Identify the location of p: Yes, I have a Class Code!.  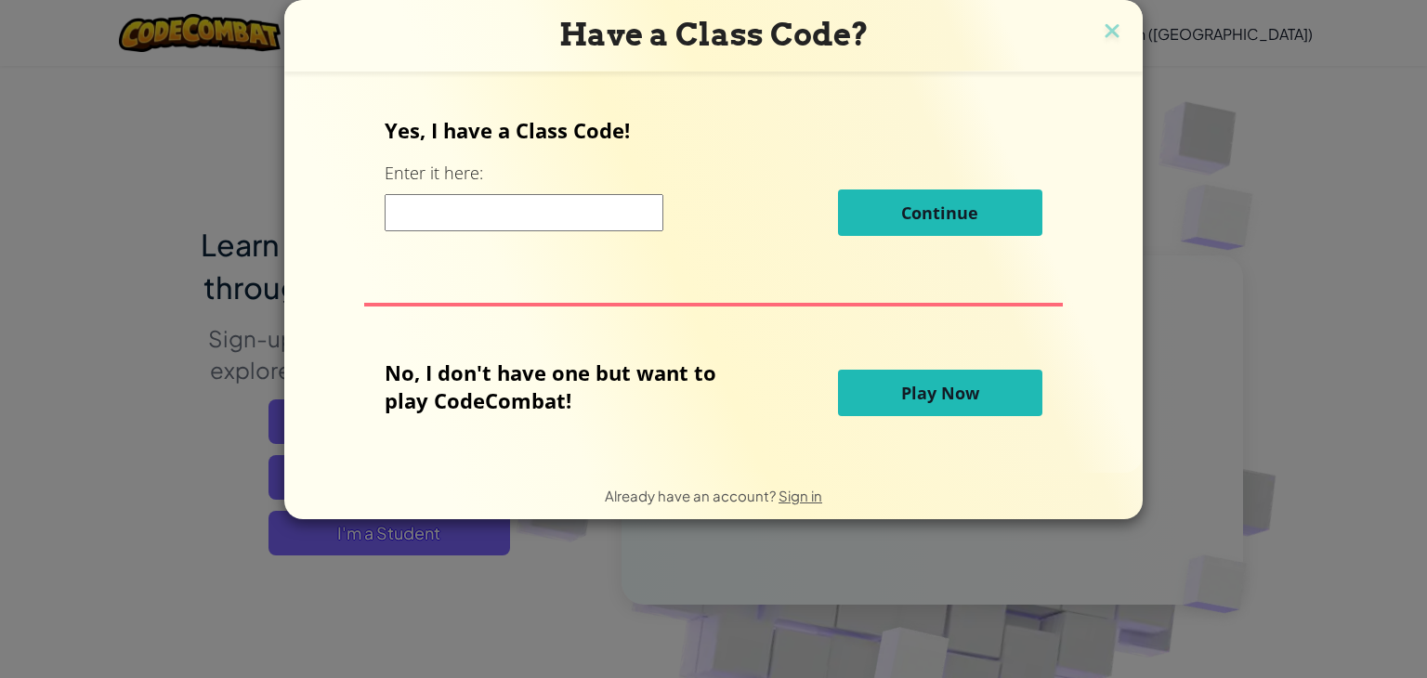
(712, 130).